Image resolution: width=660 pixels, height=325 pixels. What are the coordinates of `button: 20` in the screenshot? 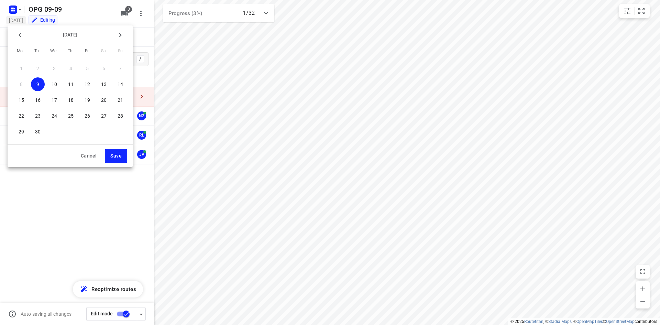 It's located at (104, 100).